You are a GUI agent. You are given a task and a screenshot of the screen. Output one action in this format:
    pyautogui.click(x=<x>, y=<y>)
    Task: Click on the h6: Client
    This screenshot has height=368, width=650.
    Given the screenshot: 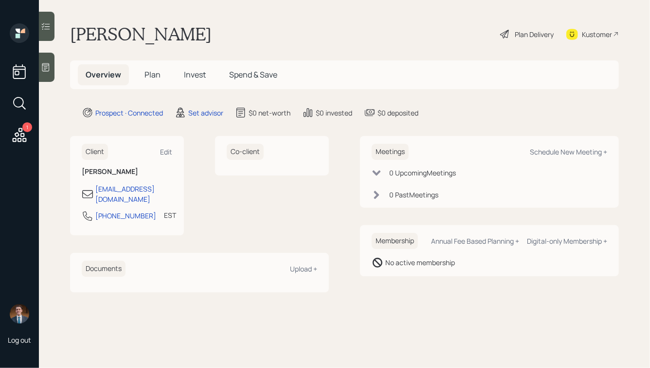 What is the action you would take?
    pyautogui.click(x=95, y=151)
    